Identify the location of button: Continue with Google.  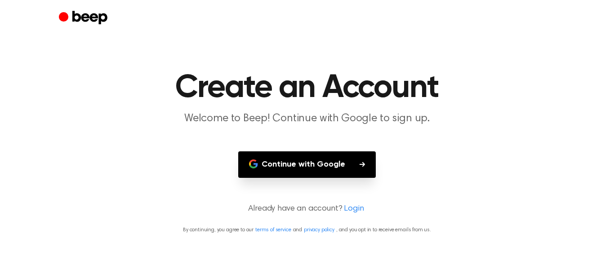
(307, 165).